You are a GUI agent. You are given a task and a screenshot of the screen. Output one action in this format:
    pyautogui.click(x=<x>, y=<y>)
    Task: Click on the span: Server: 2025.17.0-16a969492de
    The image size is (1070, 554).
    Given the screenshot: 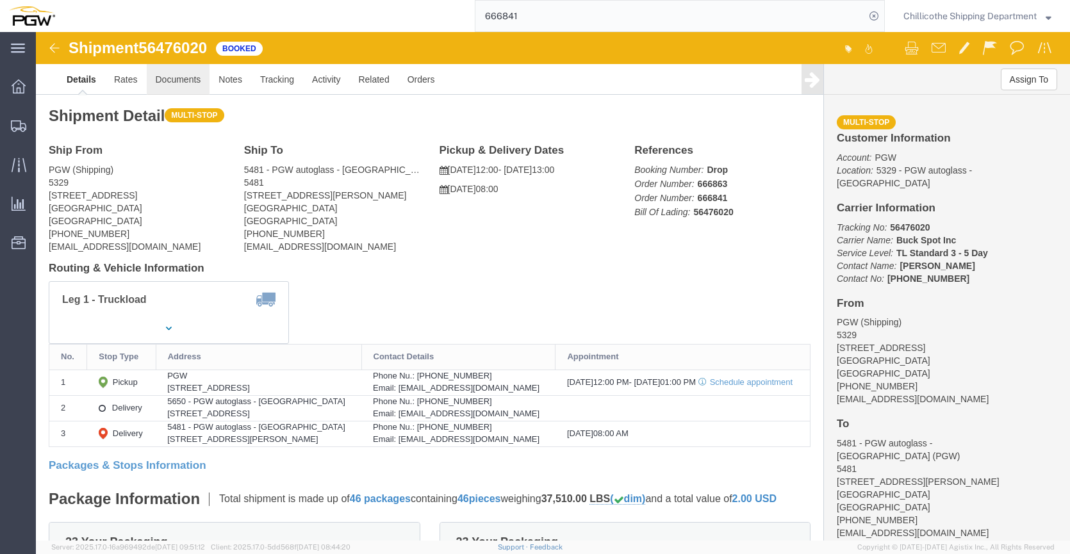 What is the action you would take?
    pyautogui.click(x=128, y=547)
    